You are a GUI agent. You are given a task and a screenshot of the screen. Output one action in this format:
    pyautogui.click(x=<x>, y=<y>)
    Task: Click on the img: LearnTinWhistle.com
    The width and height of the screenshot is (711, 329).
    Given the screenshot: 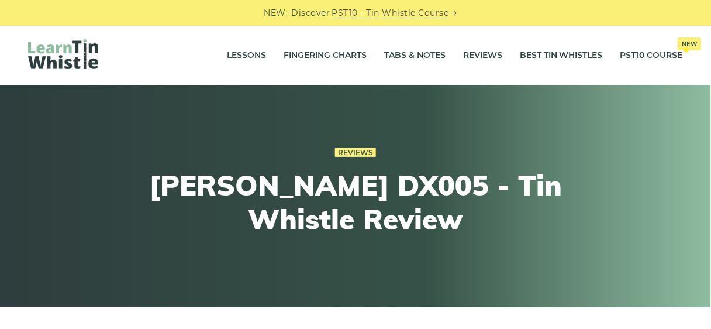 What is the action you would take?
    pyautogui.click(x=63, y=54)
    